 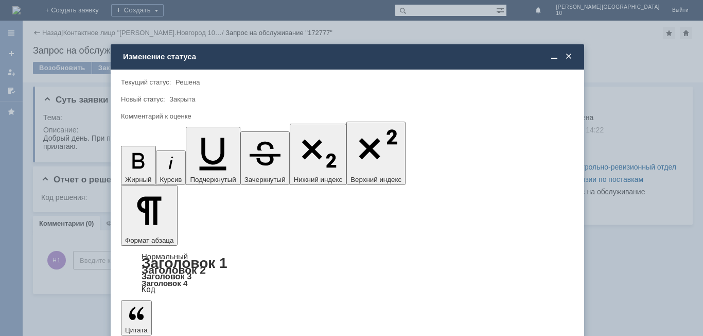 What do you see at coordinates (171, 179) in the screenshot?
I see `span: Курсив` at bounding box center [171, 179].